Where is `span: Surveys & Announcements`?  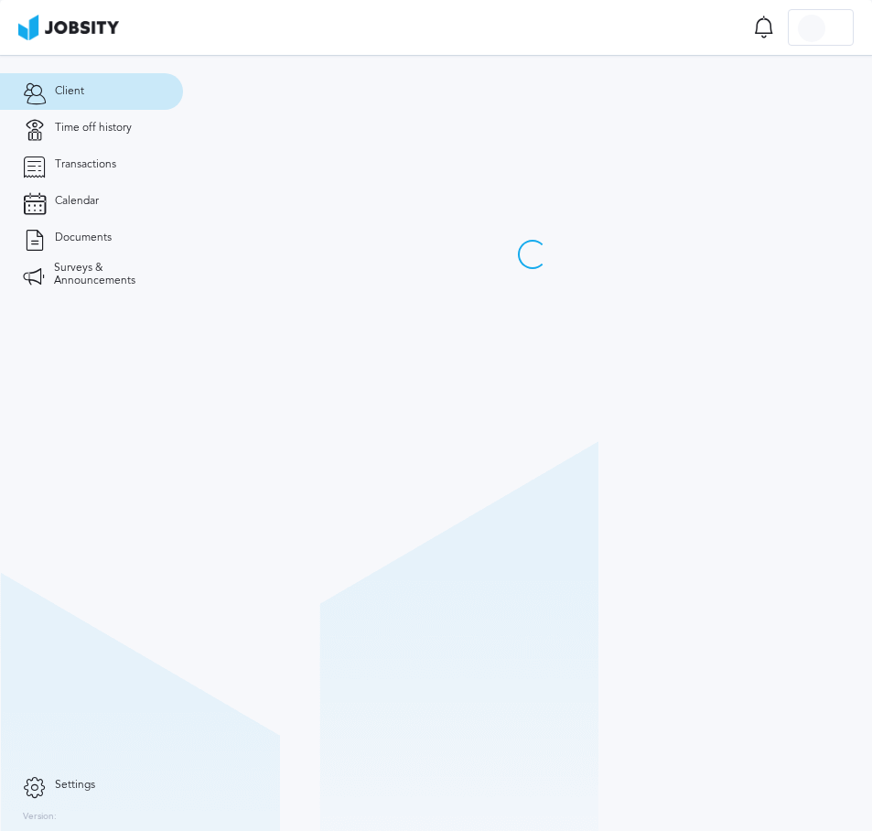 span: Surveys & Announcements is located at coordinates (107, 275).